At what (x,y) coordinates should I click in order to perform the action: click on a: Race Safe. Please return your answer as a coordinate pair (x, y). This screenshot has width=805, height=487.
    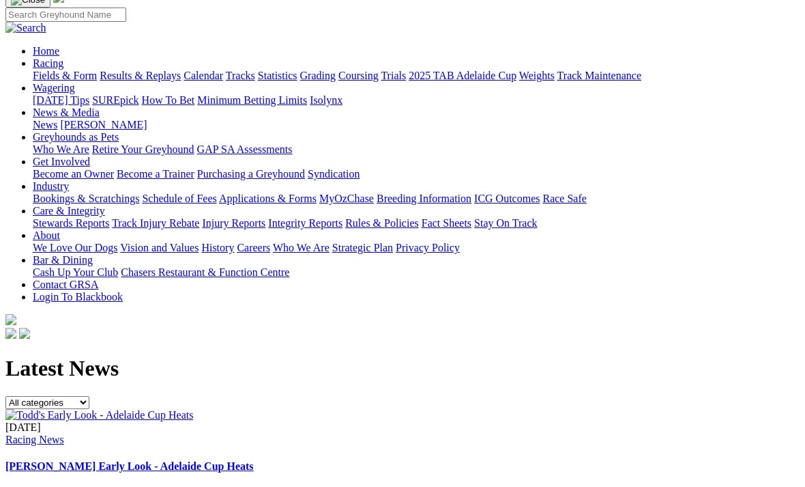
    Looking at the image, I should click on (564, 198).